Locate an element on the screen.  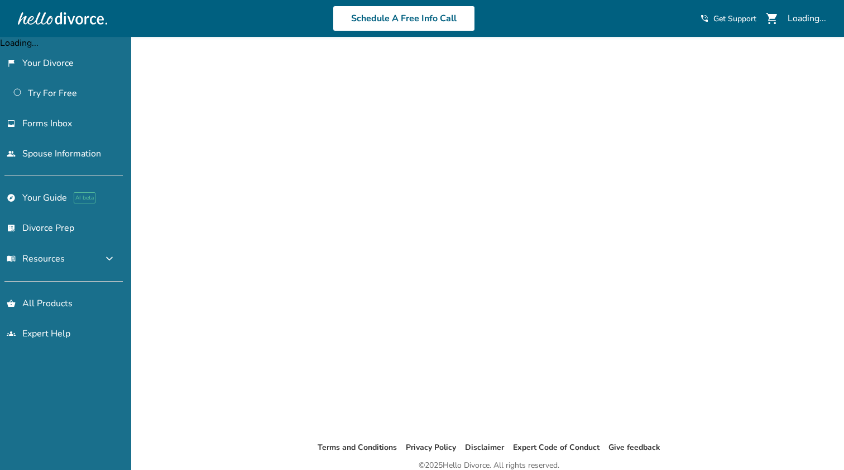
span: inbox is located at coordinates (11, 123).